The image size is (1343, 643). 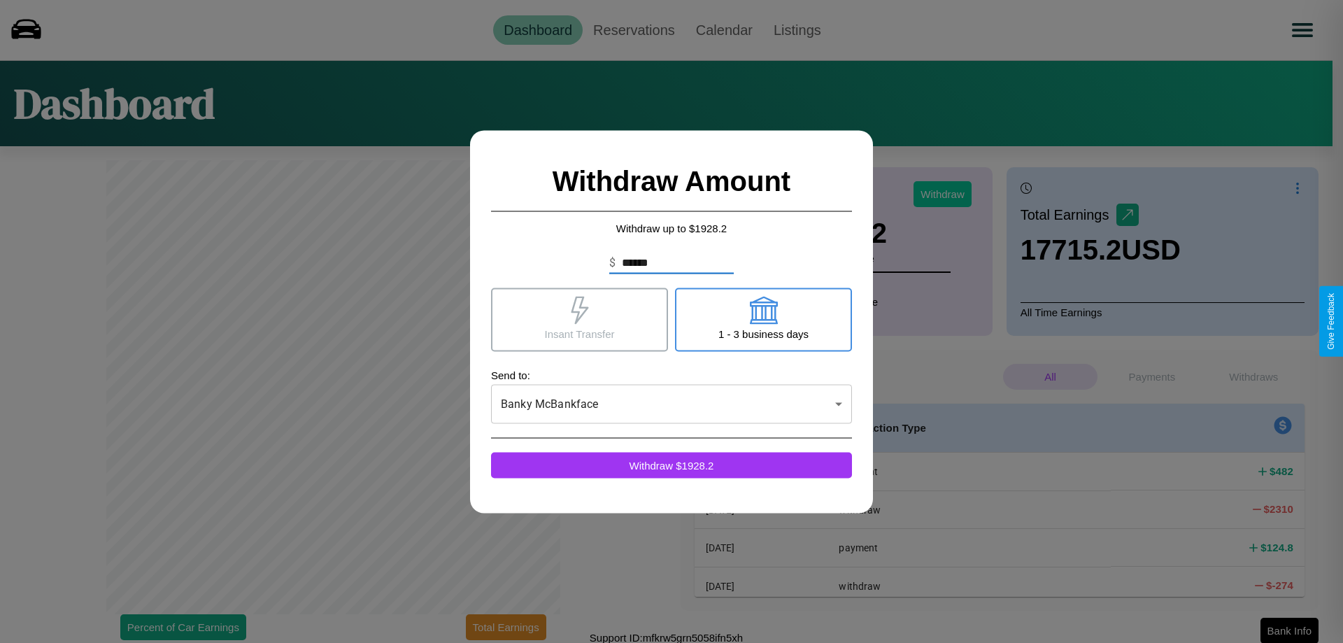 I want to click on div: Give Feedback, so click(x=1331, y=321).